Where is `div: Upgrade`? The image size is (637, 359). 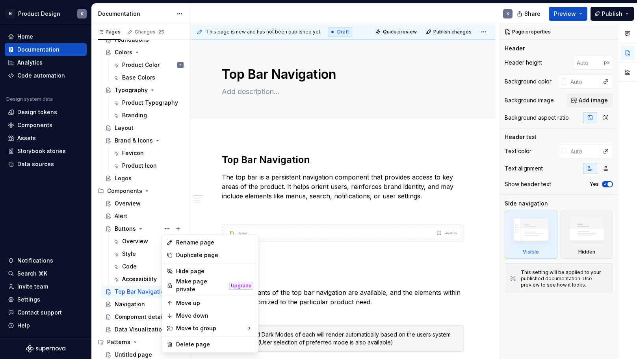
div: Upgrade is located at coordinates (241, 286).